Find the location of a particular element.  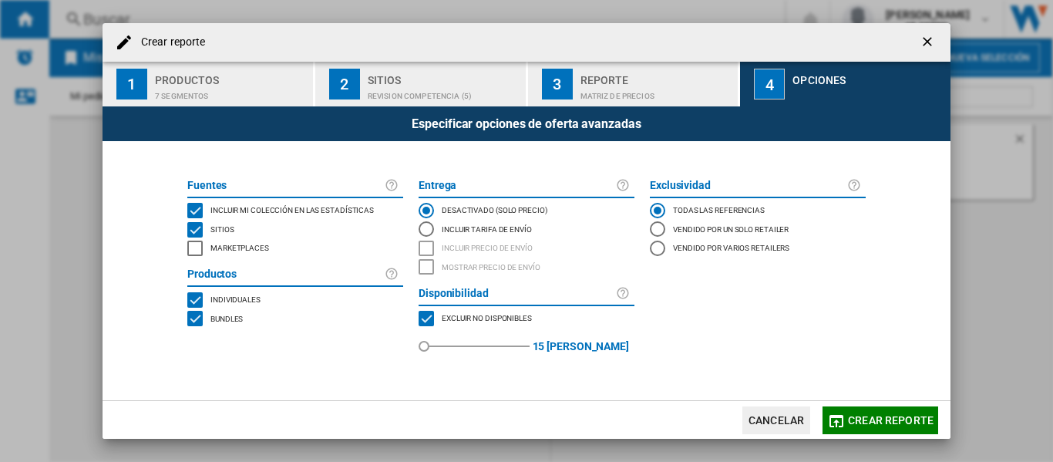

label: Fuentes is located at coordinates (286, 186).